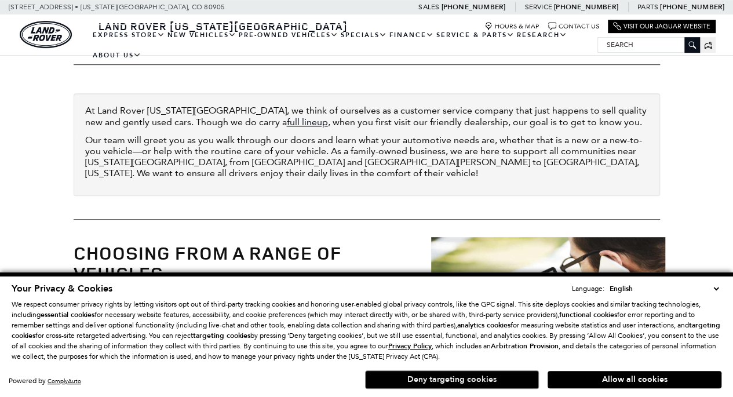 The width and height of the screenshot is (733, 397). I want to click on a: land-rover, so click(46, 34).